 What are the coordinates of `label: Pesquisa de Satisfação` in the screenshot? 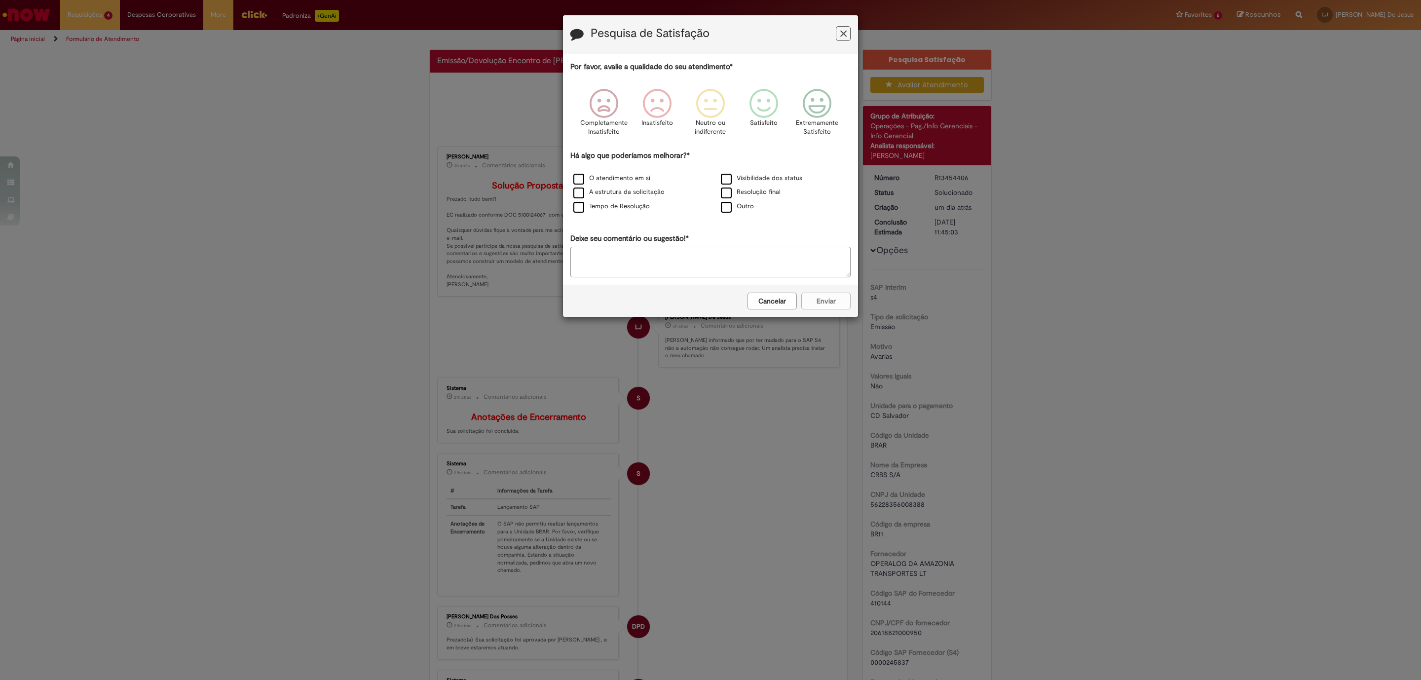 It's located at (650, 34).